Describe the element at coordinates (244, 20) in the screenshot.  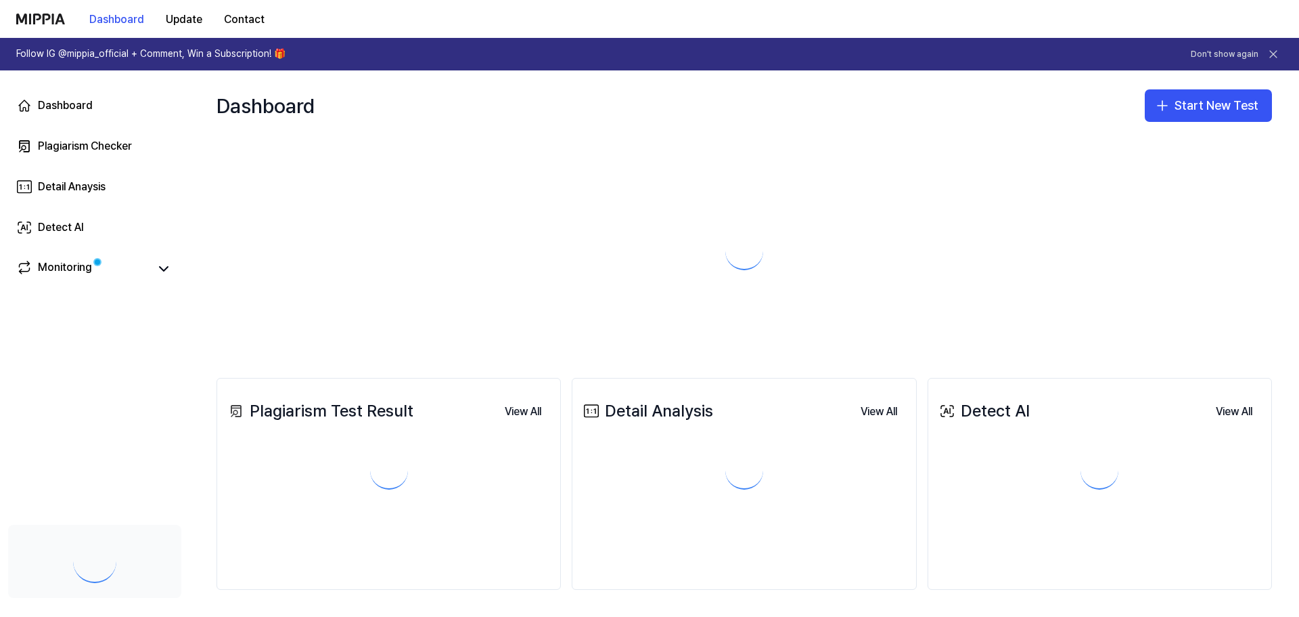
I see `a: Contact` at that location.